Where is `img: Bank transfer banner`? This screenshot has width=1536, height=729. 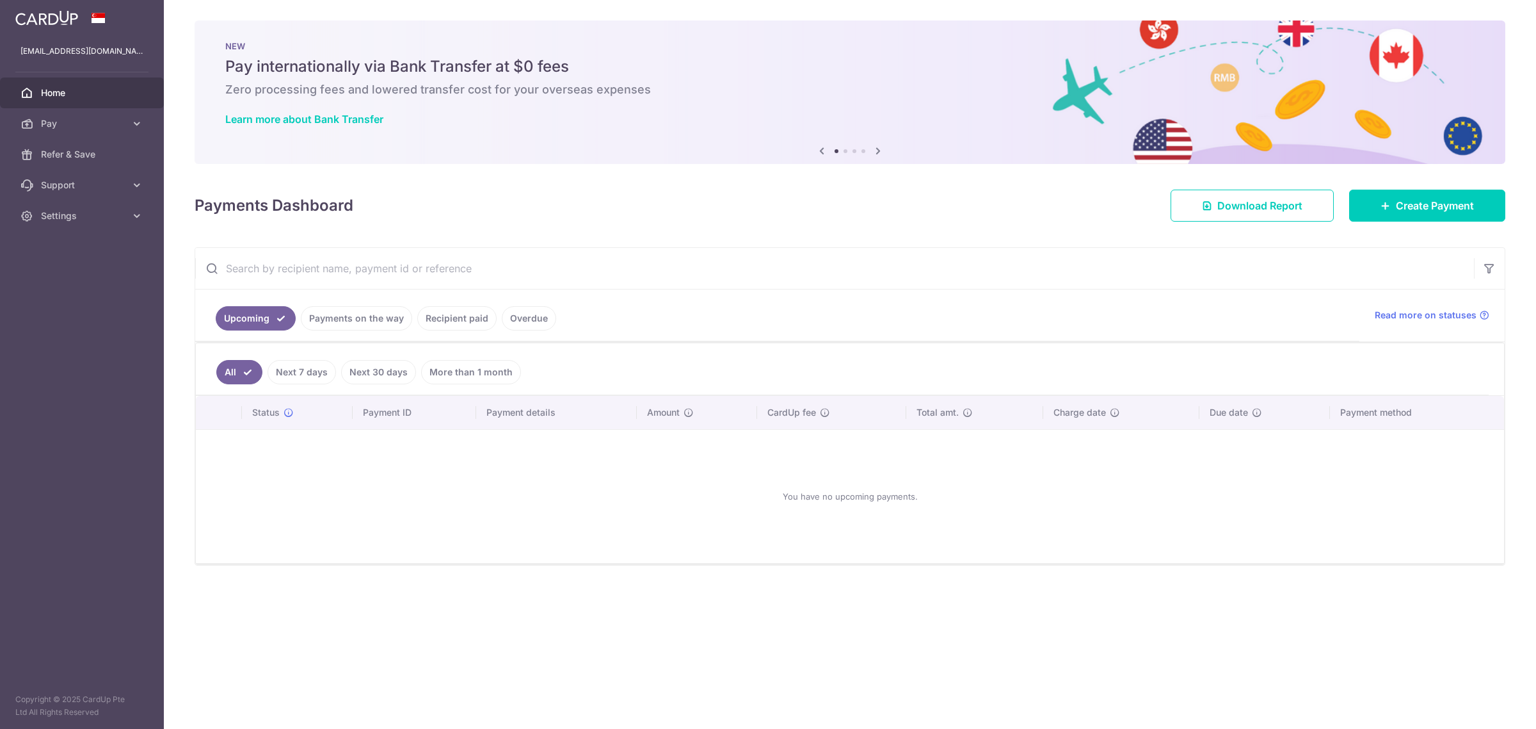
img: Bank transfer banner is located at coordinates (850, 92).